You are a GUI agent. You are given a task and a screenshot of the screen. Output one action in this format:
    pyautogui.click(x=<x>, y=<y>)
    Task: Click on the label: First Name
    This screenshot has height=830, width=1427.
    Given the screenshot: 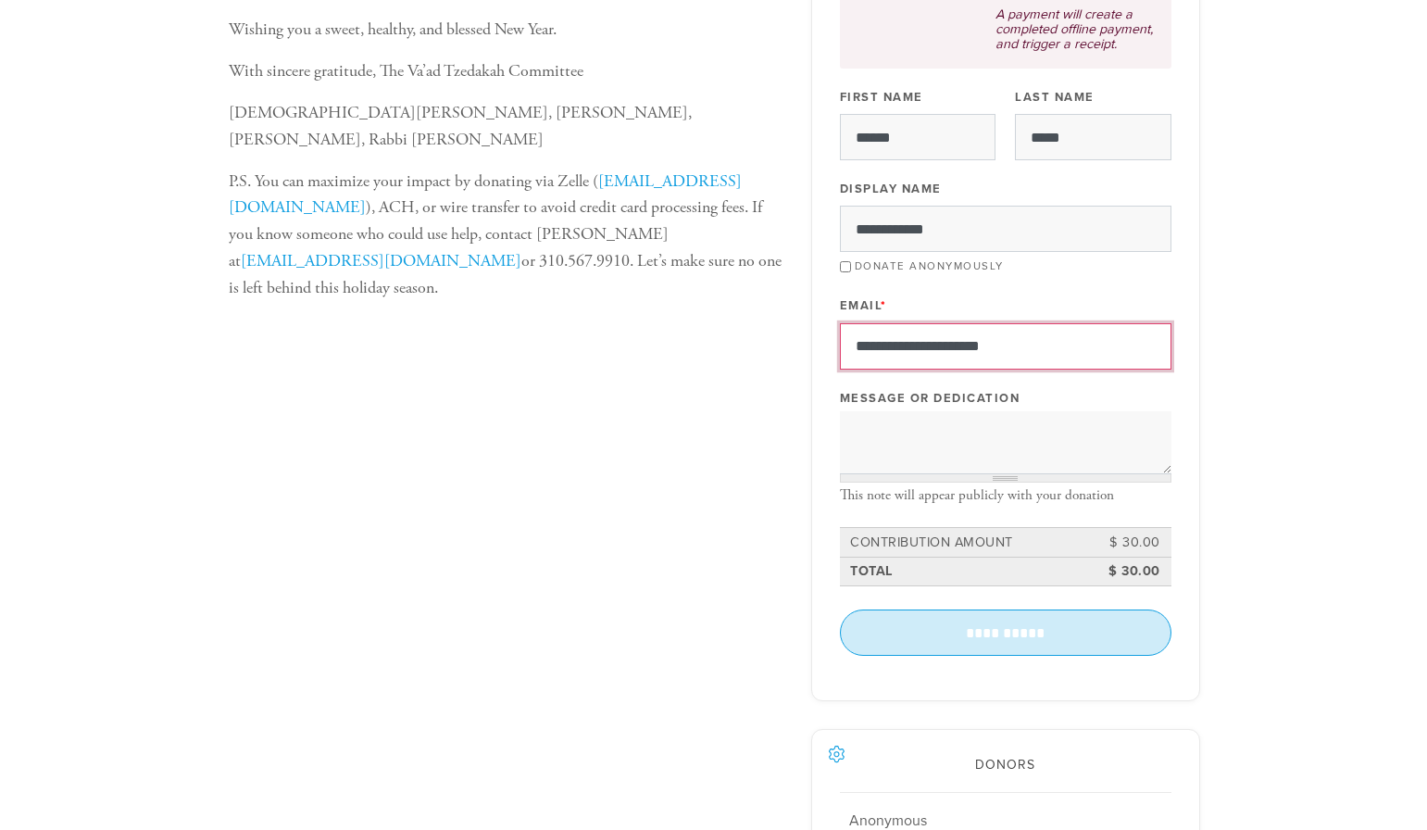 What is the action you would take?
    pyautogui.click(x=882, y=97)
    